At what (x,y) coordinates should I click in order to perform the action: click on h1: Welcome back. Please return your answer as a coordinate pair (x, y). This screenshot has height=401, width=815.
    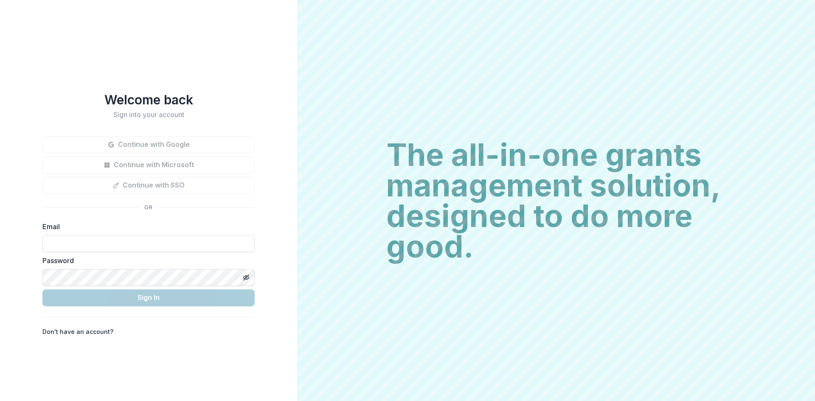
    Looking at the image, I should click on (149, 100).